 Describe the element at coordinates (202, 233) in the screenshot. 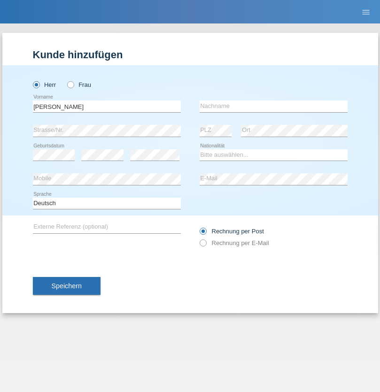

I see `input: Rechnung per Post` at that location.